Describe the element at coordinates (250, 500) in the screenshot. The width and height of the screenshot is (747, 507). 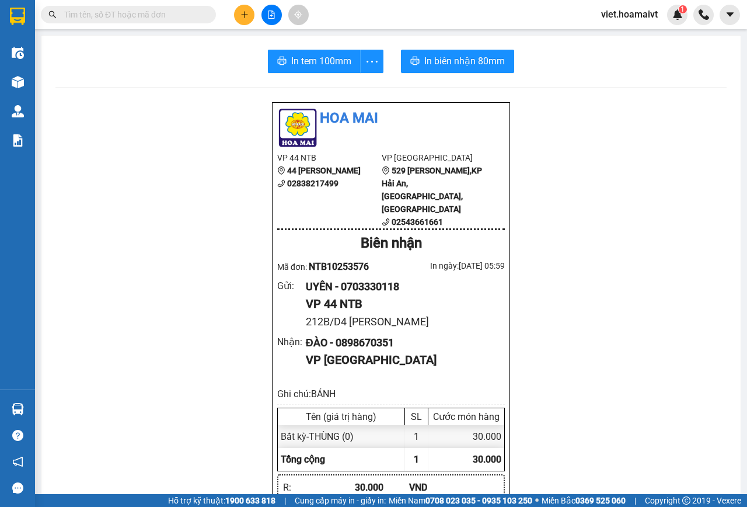
I see `strong: 1900 633 818` at that location.